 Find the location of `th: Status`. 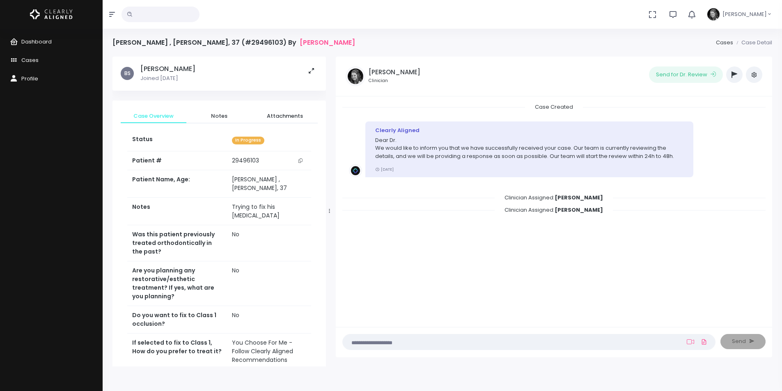

th: Status is located at coordinates (177, 140).